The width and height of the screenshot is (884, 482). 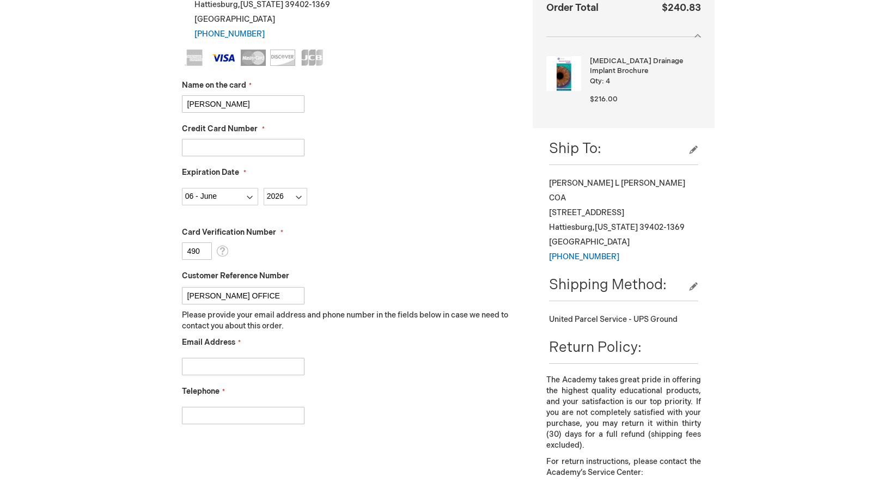 What do you see at coordinates (283, 58) in the screenshot?
I see `img: Discover` at bounding box center [283, 58].